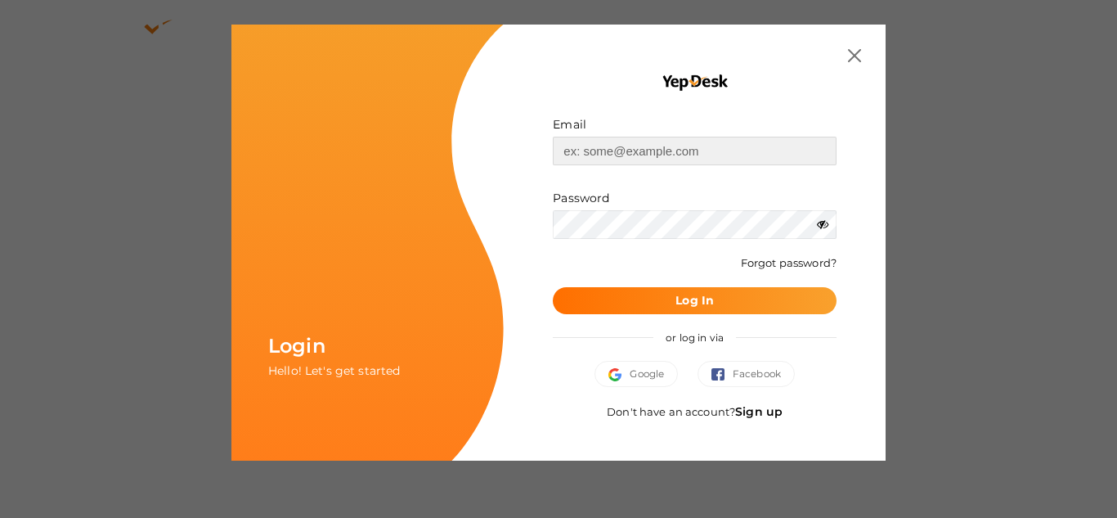  I want to click on span: Don't have an account?, so click(694, 411).